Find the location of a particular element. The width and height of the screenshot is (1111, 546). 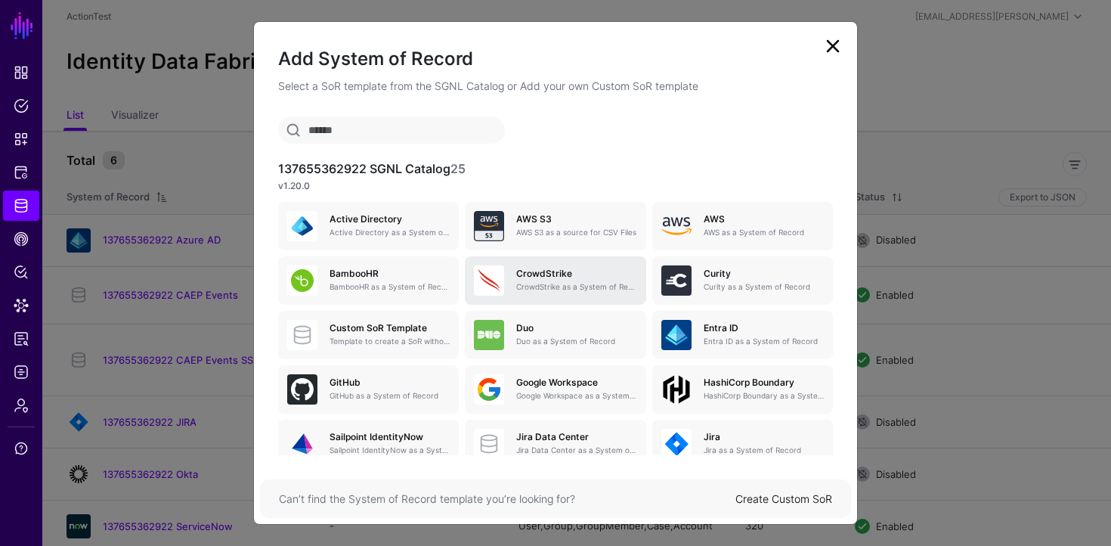

a: BambooHRBambooHR as a System of Record is located at coordinates (368, 280).